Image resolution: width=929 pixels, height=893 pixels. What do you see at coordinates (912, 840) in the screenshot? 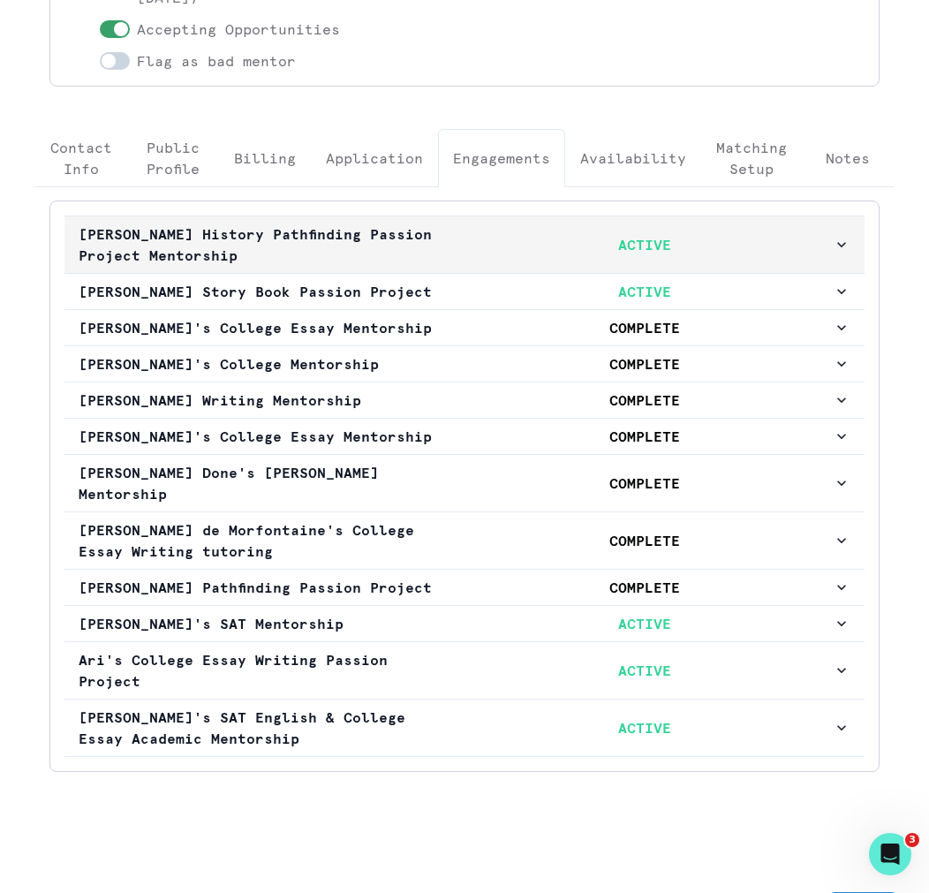
I see `span: 3` at bounding box center [912, 840].